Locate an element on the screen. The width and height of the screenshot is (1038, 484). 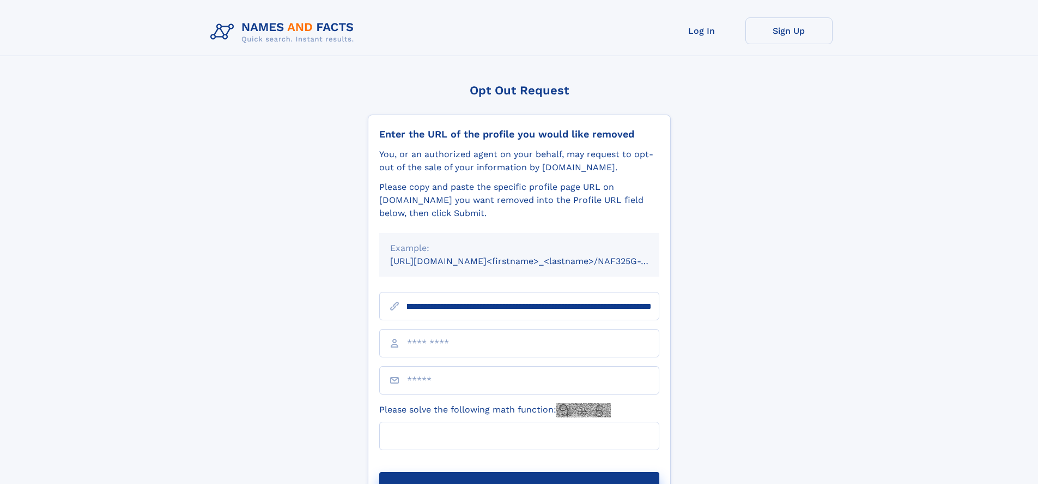
div: Opt Out Request is located at coordinates (519, 90).